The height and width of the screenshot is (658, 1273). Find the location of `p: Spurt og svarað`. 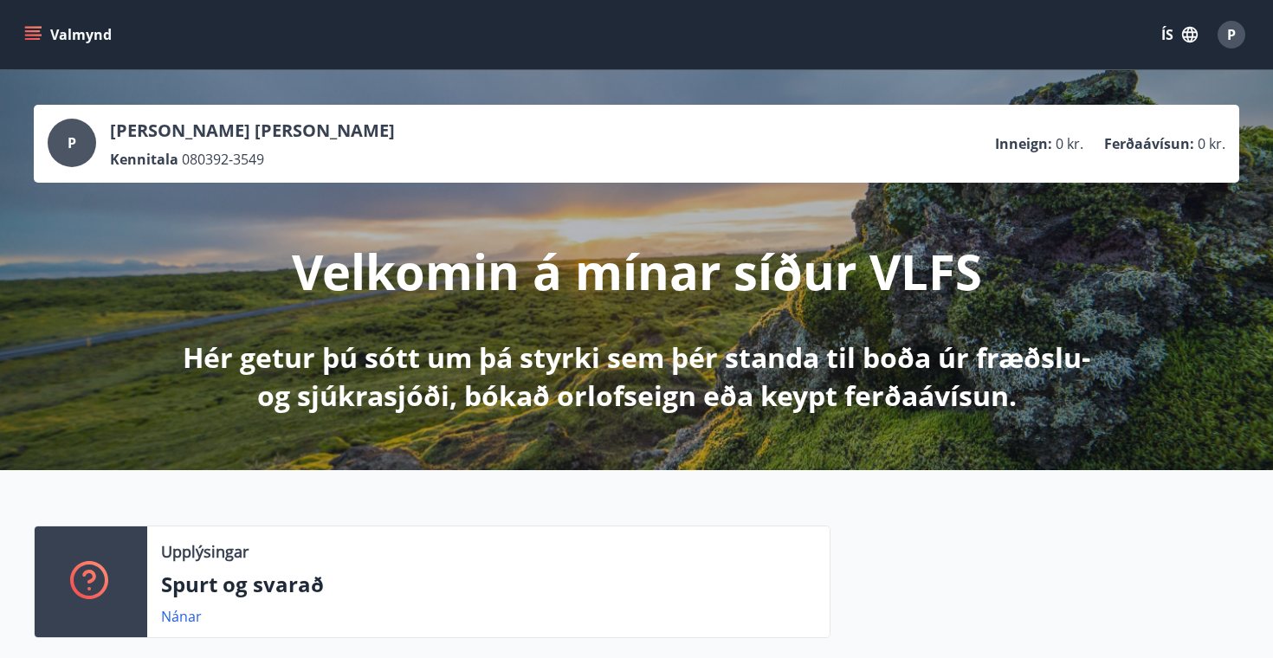

p: Spurt og svarað is located at coordinates (488, 584).